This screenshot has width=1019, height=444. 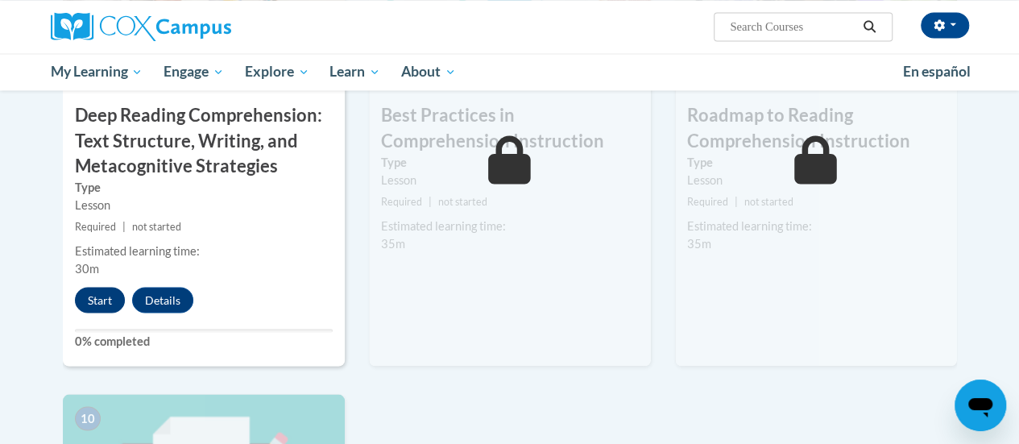 What do you see at coordinates (510, 72) in the screenshot?
I see `div: Main menu` at bounding box center [510, 72].